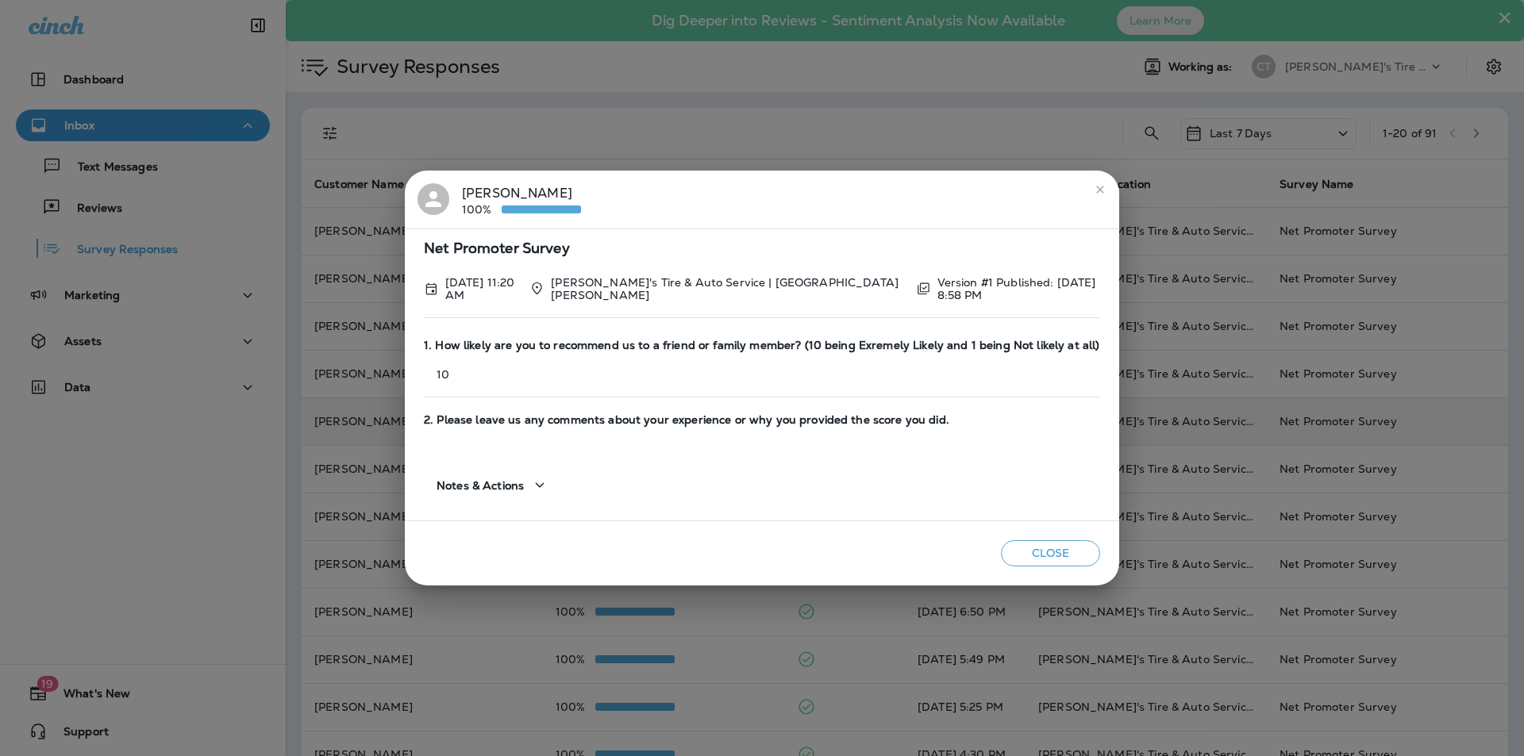  I want to click on button: close, so click(1100, 190).